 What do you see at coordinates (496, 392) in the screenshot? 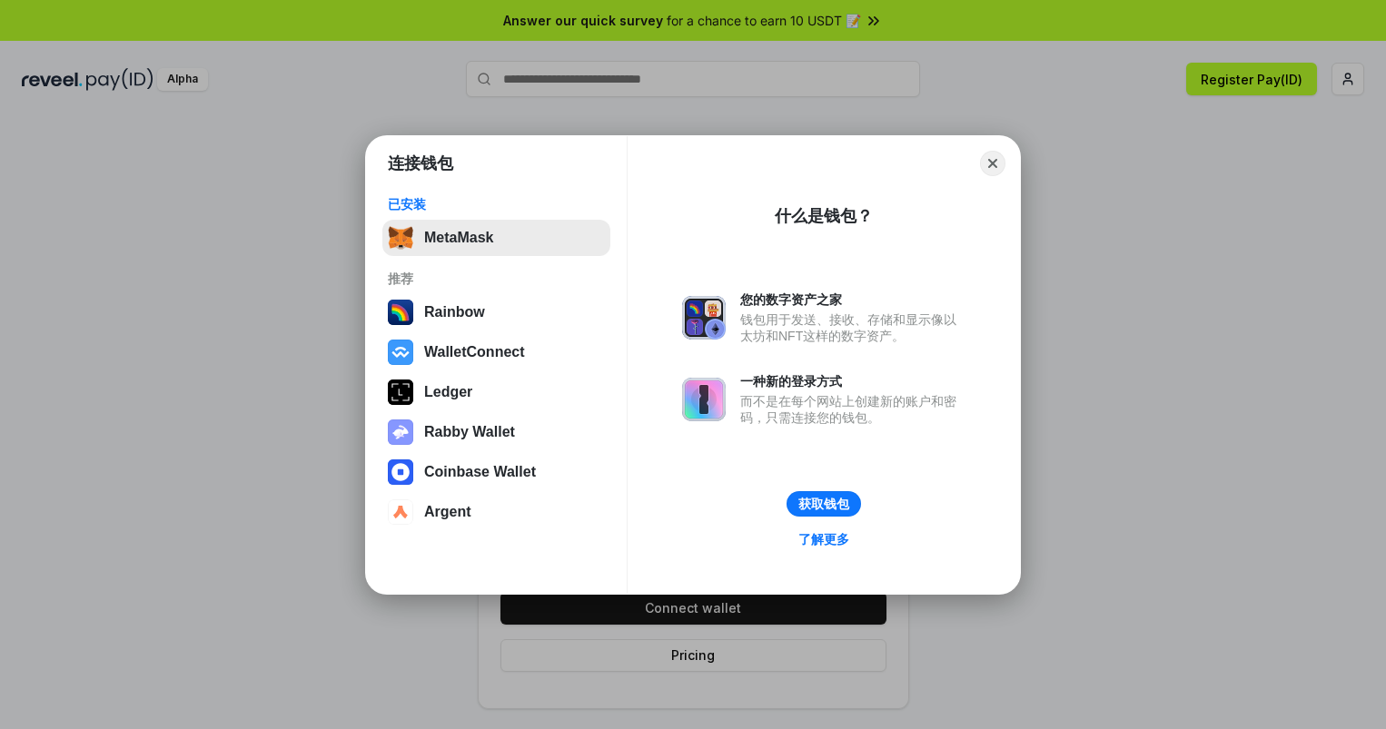
I see `button: Ledger` at bounding box center [496, 392].